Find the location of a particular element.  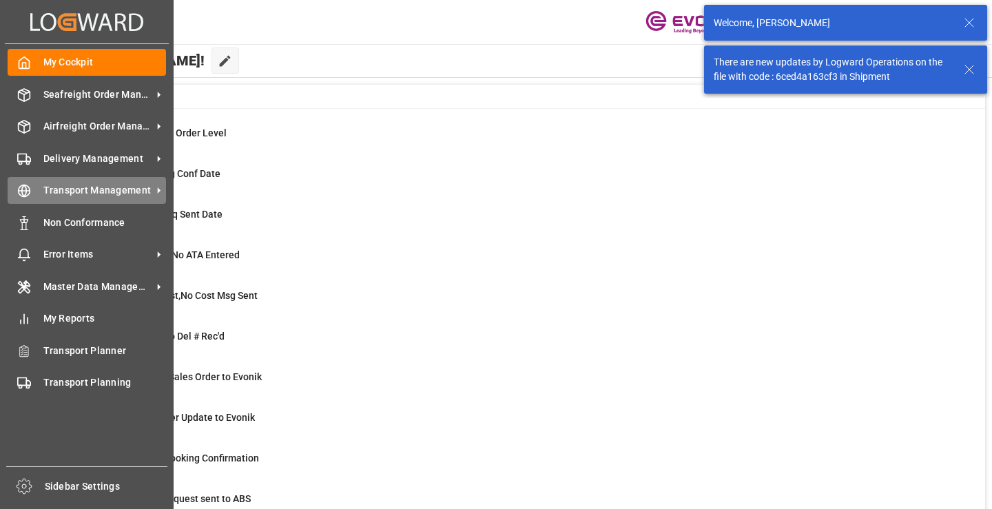

span: Transport Planner is located at coordinates (105, 351).